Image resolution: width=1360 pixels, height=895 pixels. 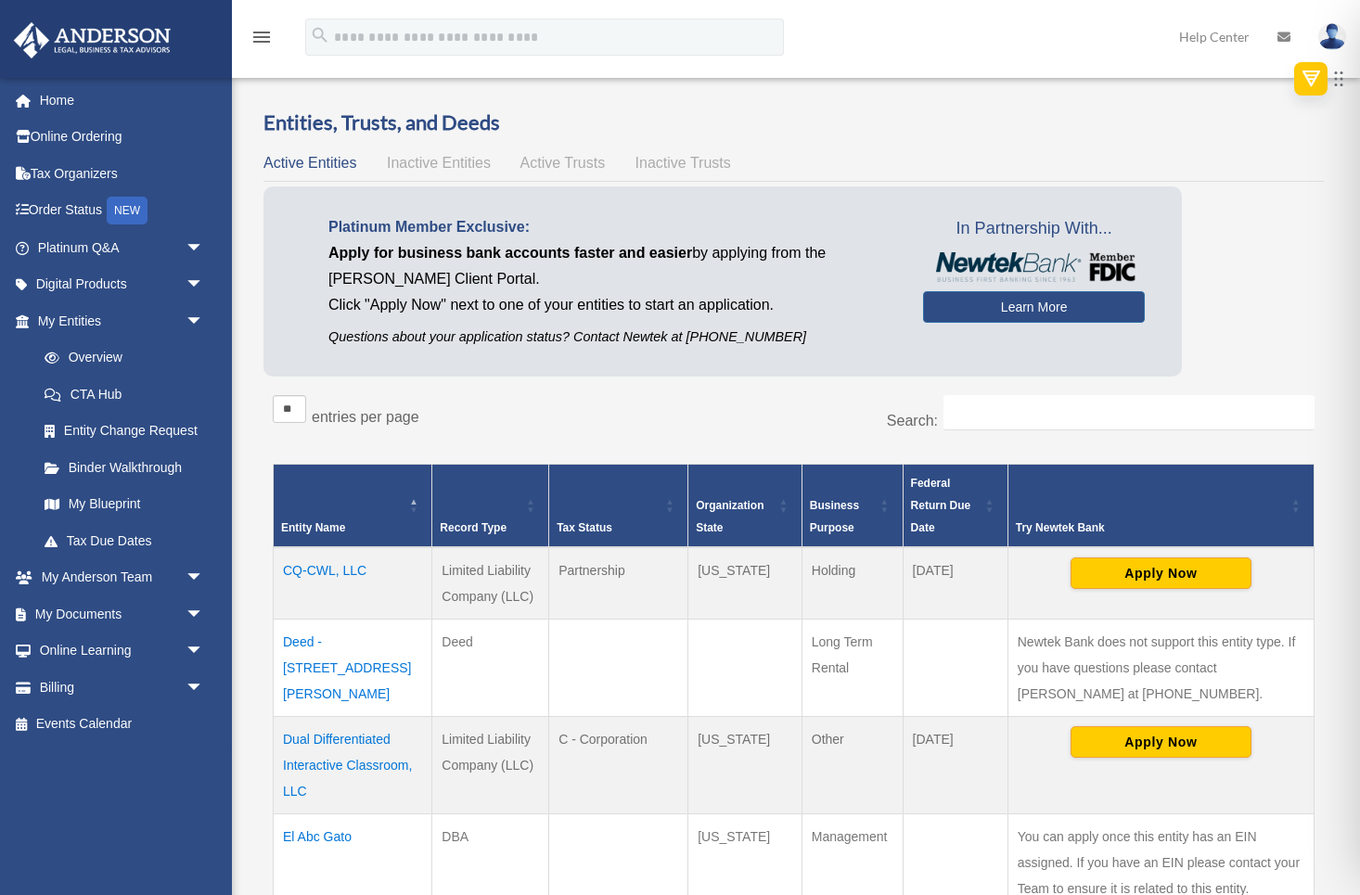 I want to click on a: Billingarrow_drop_down, so click(x=122, y=687).